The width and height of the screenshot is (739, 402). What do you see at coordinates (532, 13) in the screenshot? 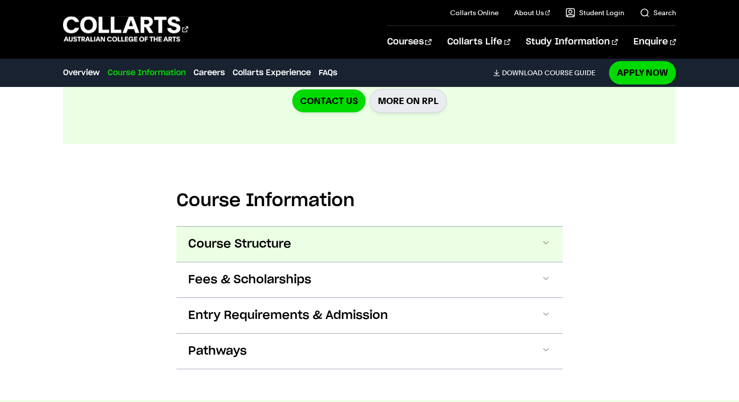
I see `a: About Us` at bounding box center [532, 13].